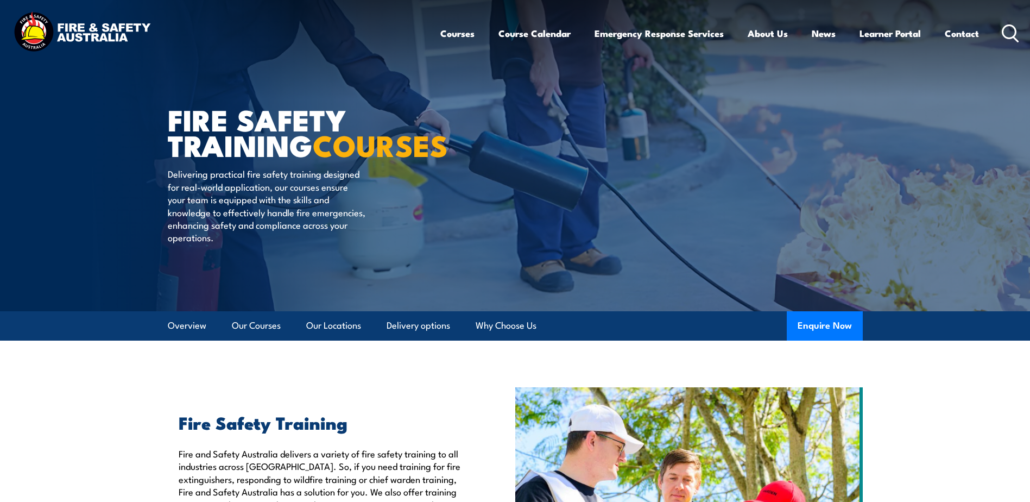 The image size is (1030, 502). Describe the element at coordinates (457, 33) in the screenshot. I see `a: Courses` at that location.